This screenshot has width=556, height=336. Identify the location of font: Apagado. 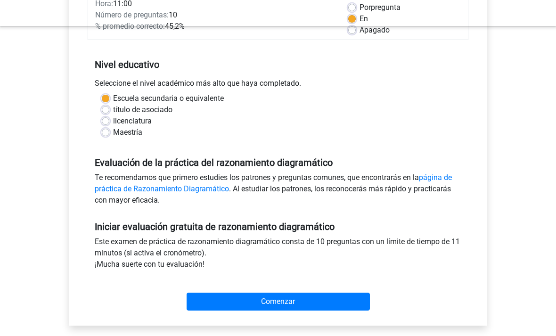
(375, 30).